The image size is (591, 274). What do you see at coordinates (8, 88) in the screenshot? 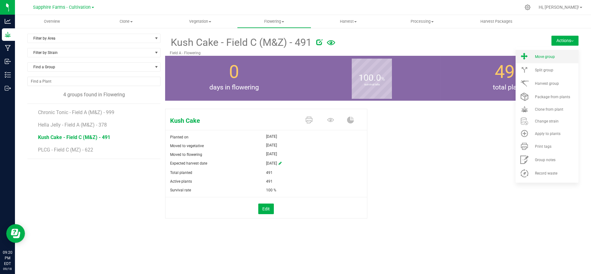
I see `inline-svg: Outbound` at bounding box center [8, 88].